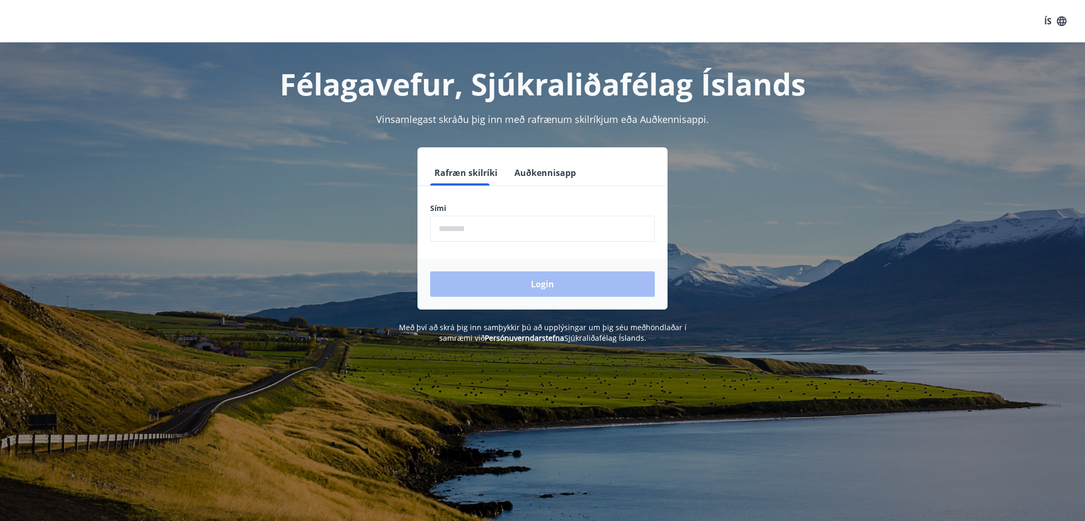  I want to click on button: Rafræn skilríki, so click(466, 173).